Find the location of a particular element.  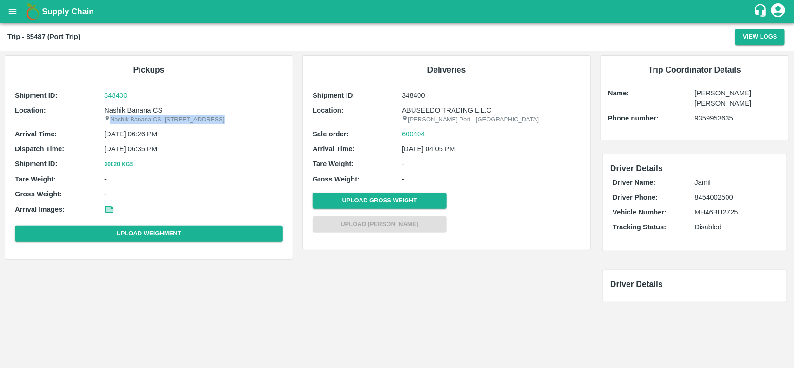

button: open drawer is located at coordinates (13, 12).